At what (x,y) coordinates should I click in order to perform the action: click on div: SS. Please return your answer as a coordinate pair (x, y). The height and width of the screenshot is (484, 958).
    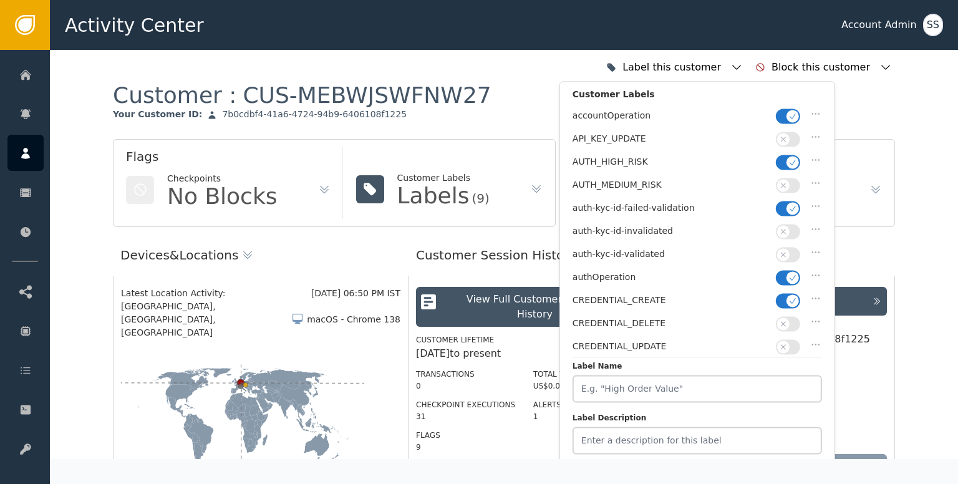
    Looking at the image, I should click on (933, 25).